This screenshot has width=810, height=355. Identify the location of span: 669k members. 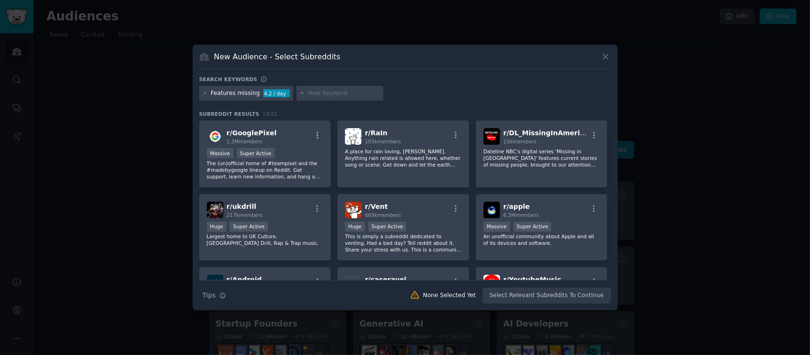
(383, 215).